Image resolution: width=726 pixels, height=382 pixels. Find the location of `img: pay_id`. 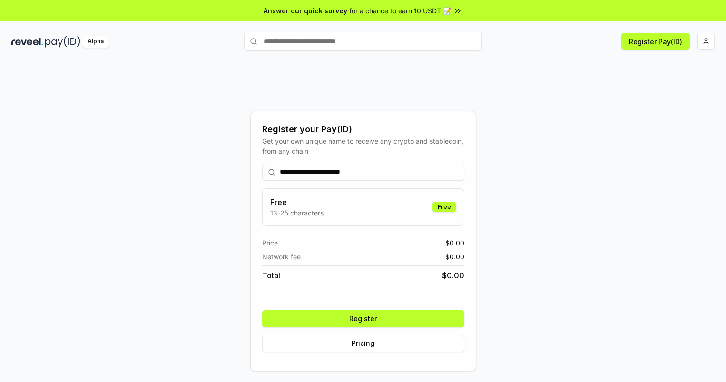

img: pay_id is located at coordinates (63, 41).